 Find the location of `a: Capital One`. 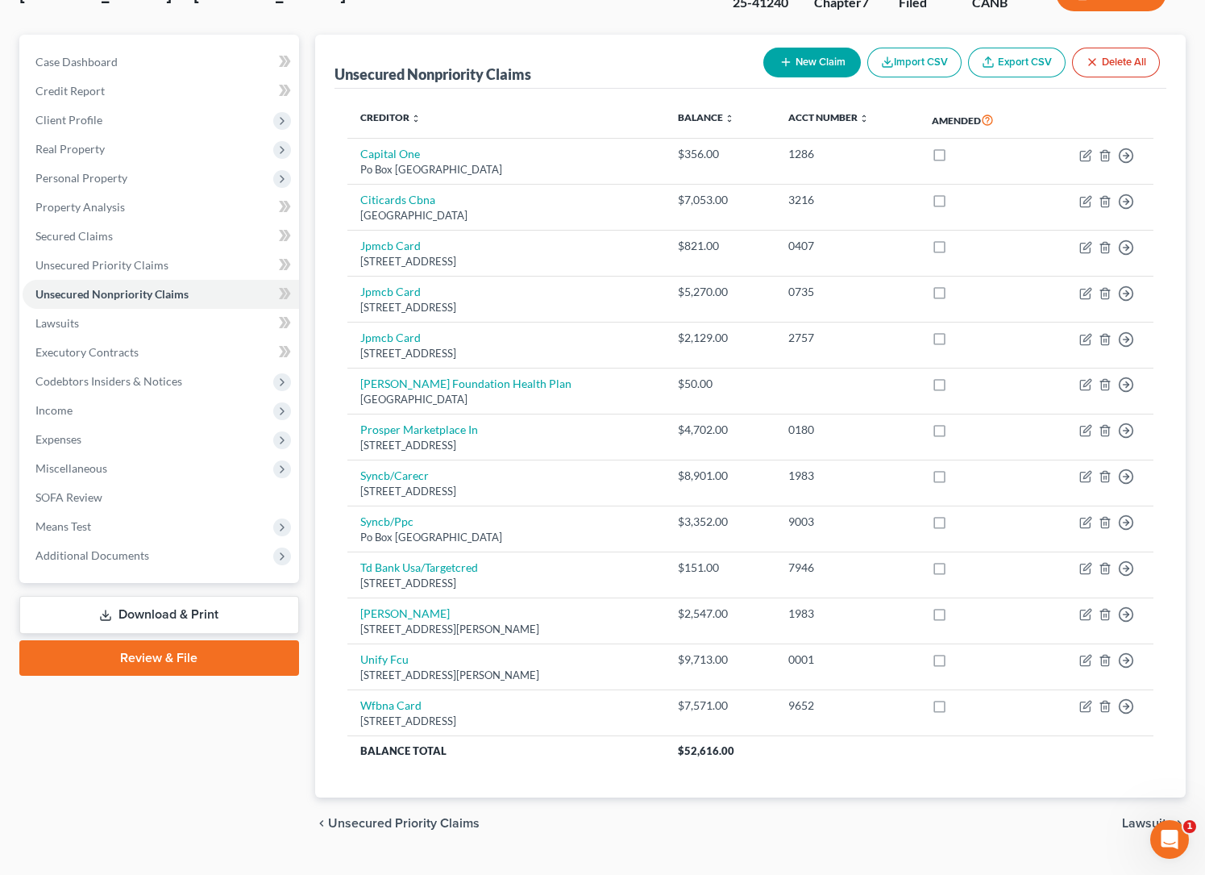

a: Capital One is located at coordinates (390, 153).